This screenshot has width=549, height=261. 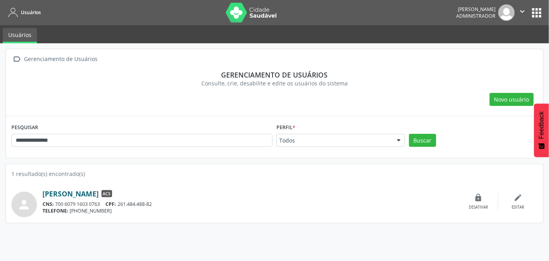 I want to click on span: Novo usuário, so click(x=512, y=99).